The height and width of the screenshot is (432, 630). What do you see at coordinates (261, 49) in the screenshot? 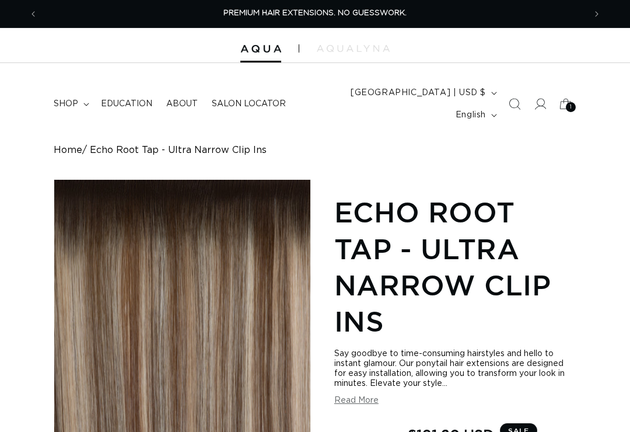
I see `img: Aqua Hair Extensions` at bounding box center [261, 49].